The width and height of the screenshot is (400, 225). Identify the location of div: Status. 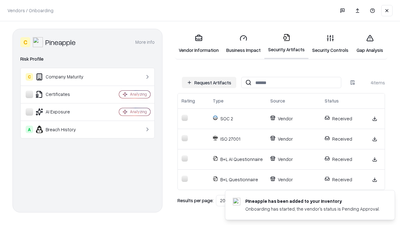
(331, 101).